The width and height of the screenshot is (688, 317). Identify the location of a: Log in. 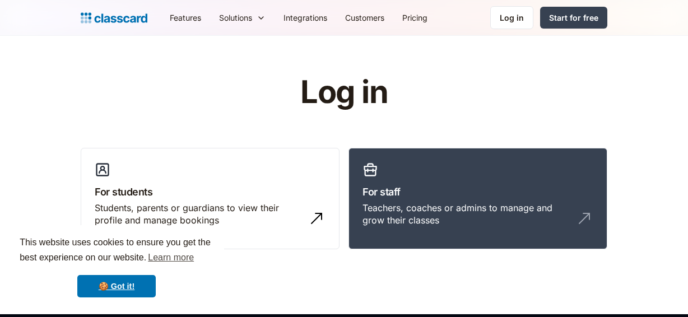
(511, 17).